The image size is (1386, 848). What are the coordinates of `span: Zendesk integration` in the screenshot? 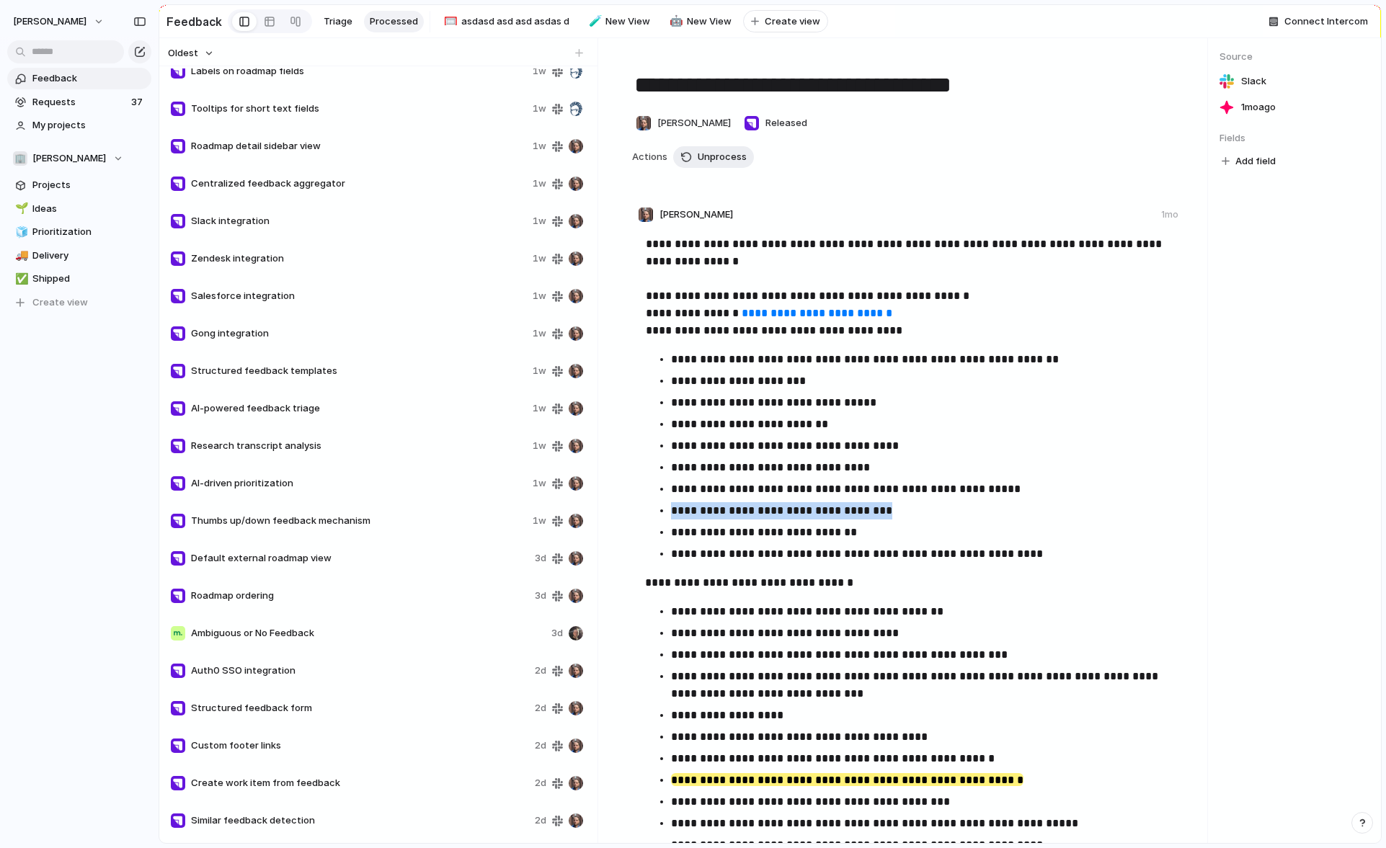 It's located at (359, 259).